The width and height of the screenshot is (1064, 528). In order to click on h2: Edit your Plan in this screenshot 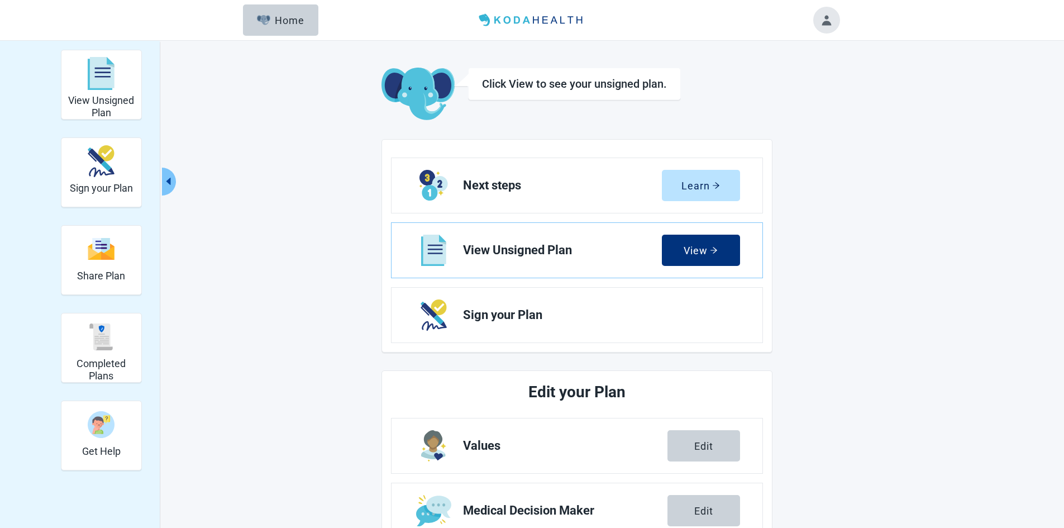, I will do `click(577, 392)`.